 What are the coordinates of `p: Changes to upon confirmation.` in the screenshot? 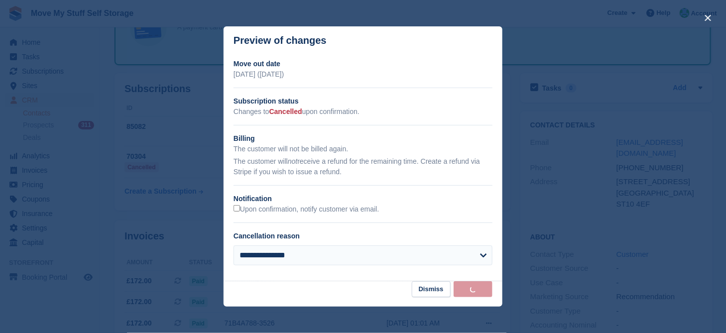 It's located at (363, 112).